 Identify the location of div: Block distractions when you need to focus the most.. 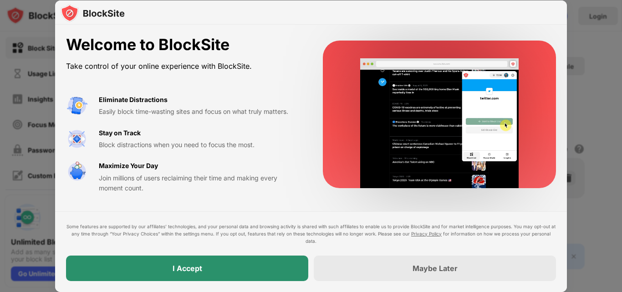
(200, 145).